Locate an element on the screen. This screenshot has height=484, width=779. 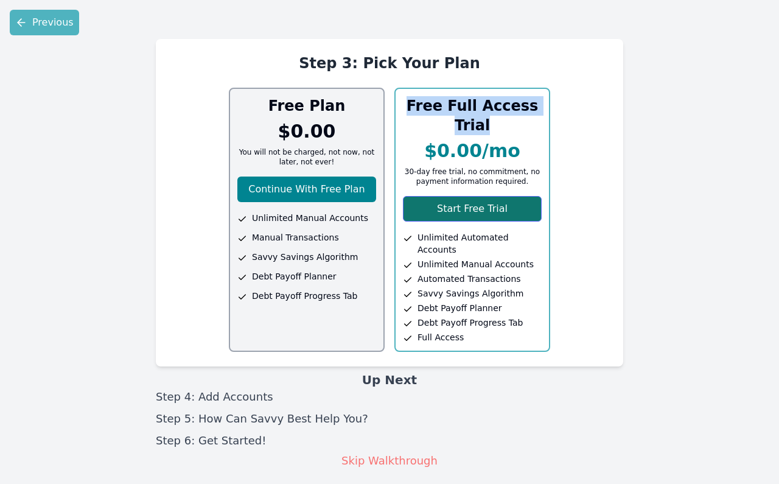
h2: Step 3: Pick Your Plan is located at coordinates (389, 63).